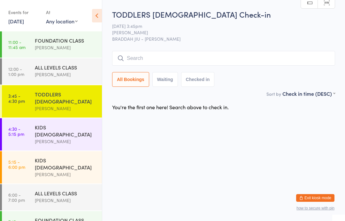 The width and height of the screenshot is (345, 221). What do you see at coordinates (170, 107) in the screenshot?
I see `div: You're the first one here! Search above to check in.` at bounding box center [170, 107].